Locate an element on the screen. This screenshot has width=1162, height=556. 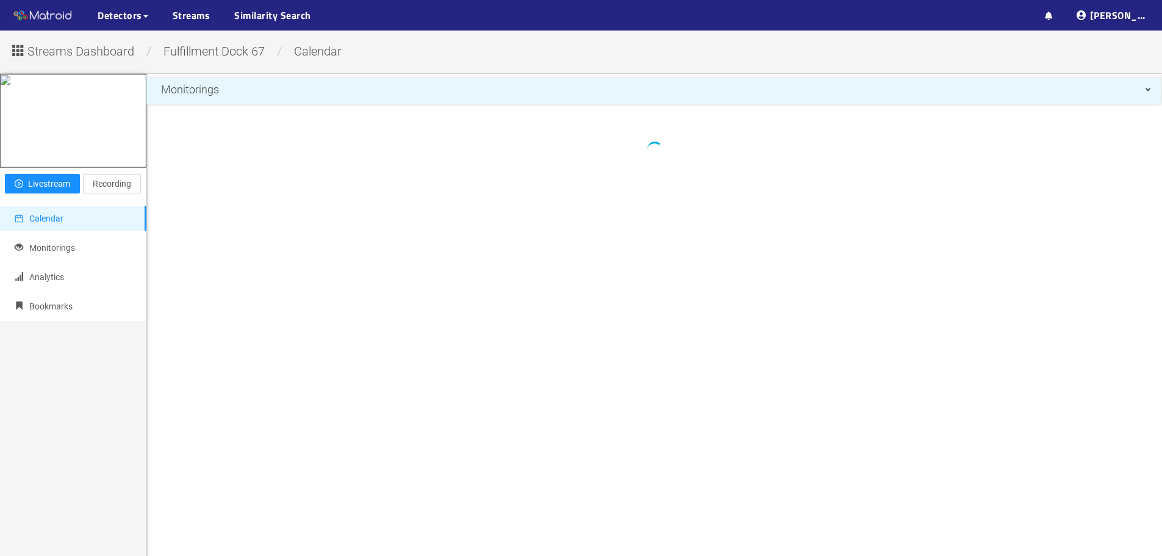
span: Analytics is located at coordinates (46, 277).